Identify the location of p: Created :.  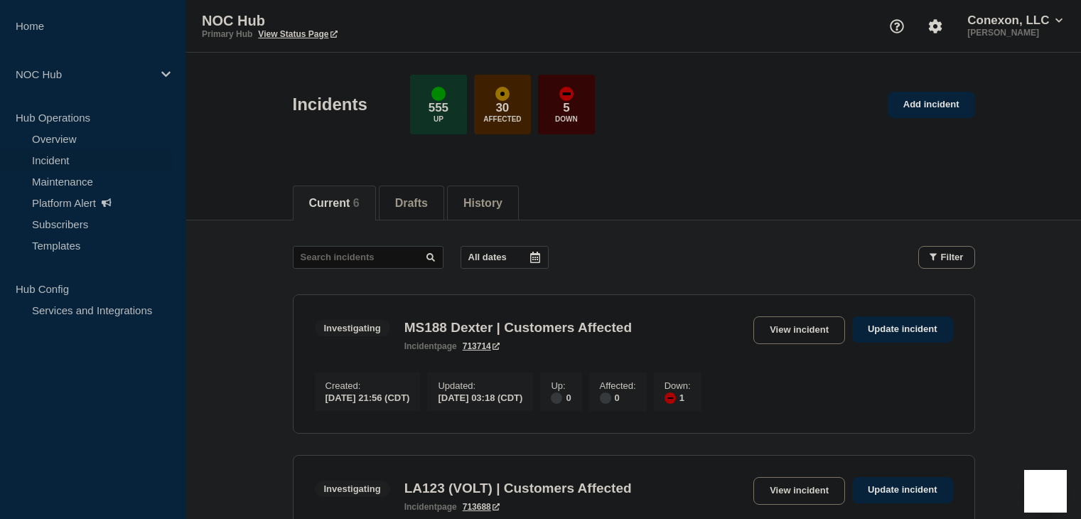
(367, 385).